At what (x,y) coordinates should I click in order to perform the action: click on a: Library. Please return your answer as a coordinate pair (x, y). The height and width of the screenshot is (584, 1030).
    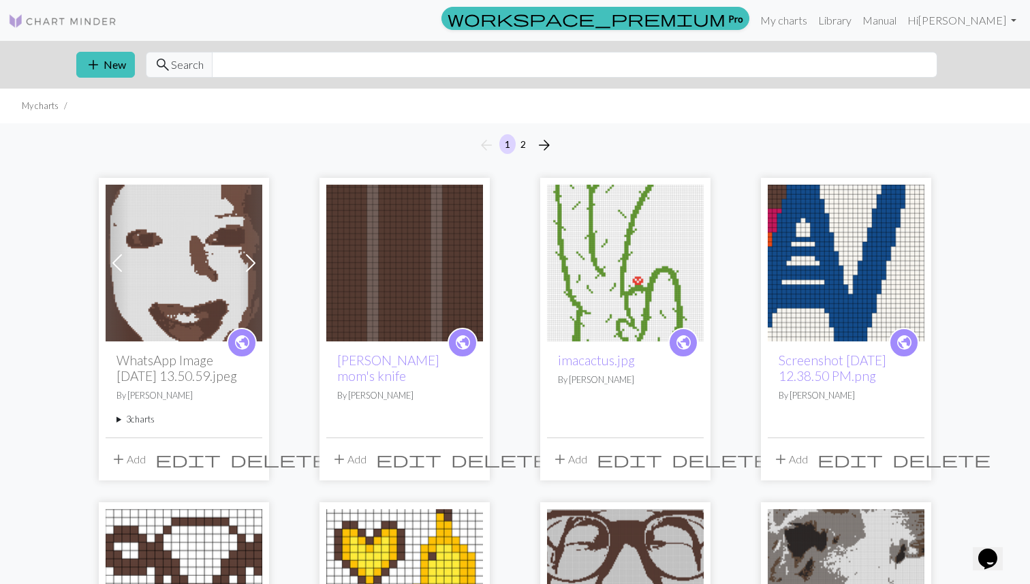
    Looking at the image, I should click on (834, 20).